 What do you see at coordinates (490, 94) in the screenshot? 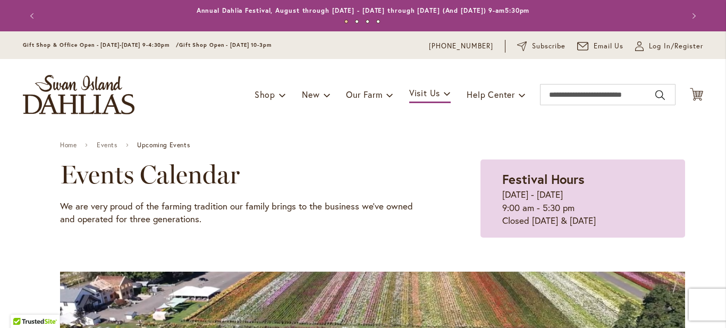
I see `span: Help Center` at bounding box center [490, 94].